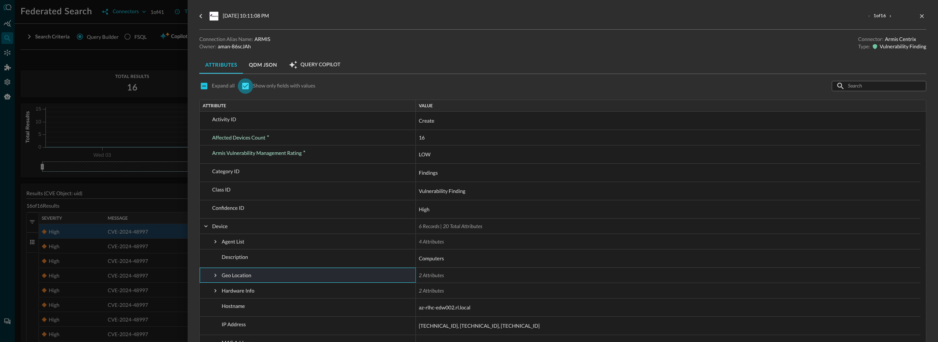 The height and width of the screenshot is (342, 938). Describe the element at coordinates (208, 47) in the screenshot. I see `p: Owner:` at that location.